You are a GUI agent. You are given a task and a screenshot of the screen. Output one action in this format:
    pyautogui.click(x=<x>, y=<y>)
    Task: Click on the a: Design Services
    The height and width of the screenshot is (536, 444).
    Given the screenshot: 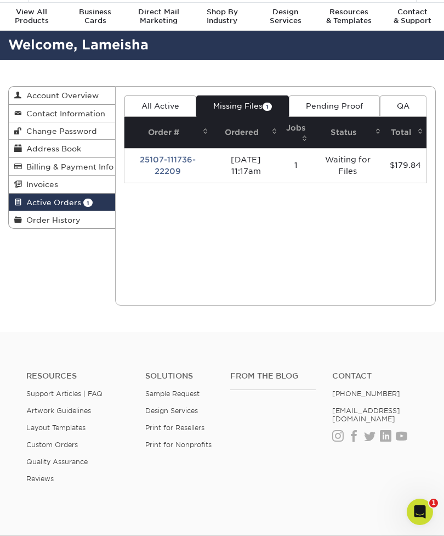 What is the action you would take?
    pyautogui.click(x=172, y=410)
    